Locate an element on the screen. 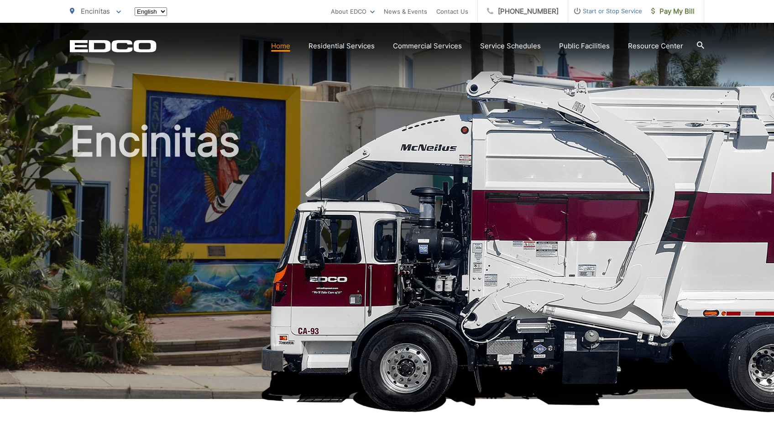 The image size is (774, 425). a: Commercial Services is located at coordinates (427, 46).